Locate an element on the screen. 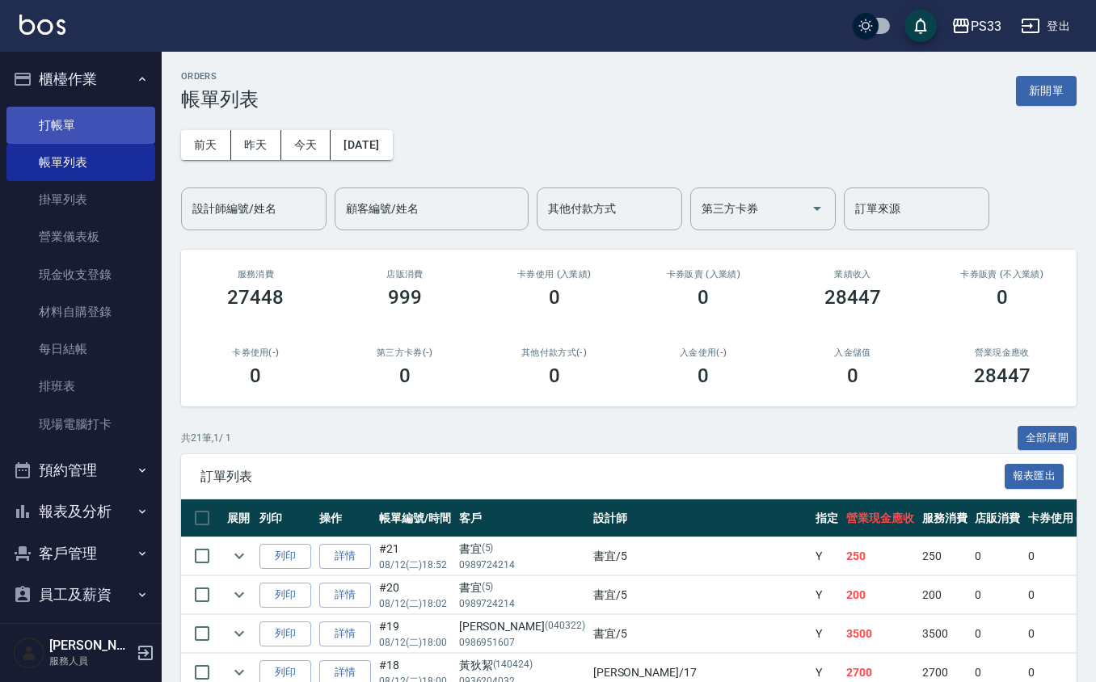  td: #21 is located at coordinates (415, 556).